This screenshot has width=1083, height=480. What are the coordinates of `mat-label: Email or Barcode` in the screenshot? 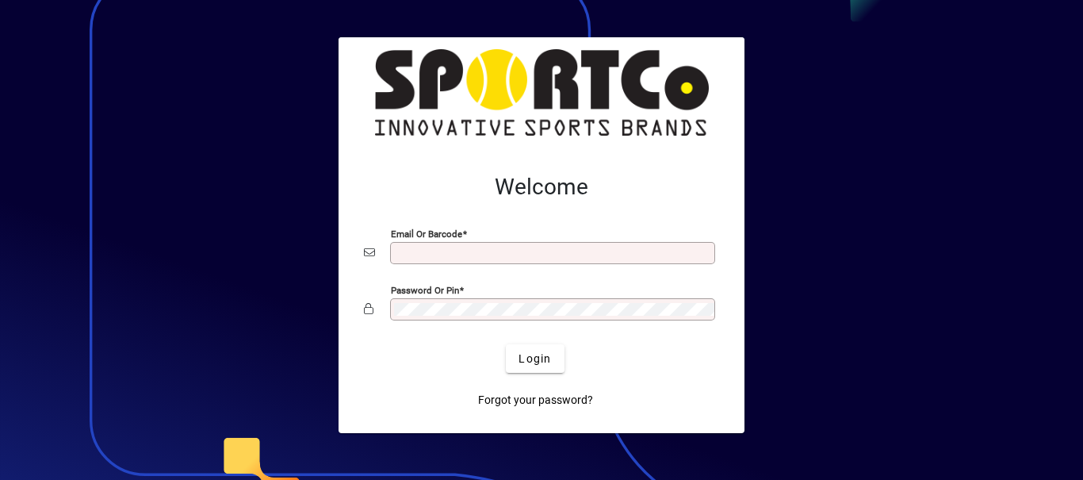 It's located at (427, 234).